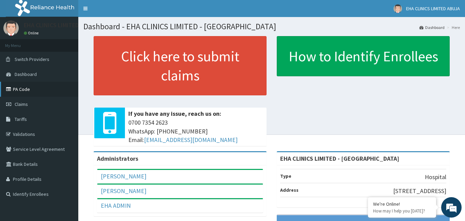 Image resolution: width=465 pixels, height=221 pixels. What do you see at coordinates (290, 190) in the screenshot?
I see `b: Address` at bounding box center [290, 190].